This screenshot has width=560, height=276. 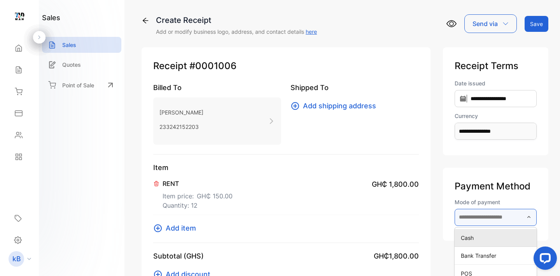 What do you see at coordinates (16, 259) in the screenshot?
I see `p: kB` at bounding box center [16, 259].